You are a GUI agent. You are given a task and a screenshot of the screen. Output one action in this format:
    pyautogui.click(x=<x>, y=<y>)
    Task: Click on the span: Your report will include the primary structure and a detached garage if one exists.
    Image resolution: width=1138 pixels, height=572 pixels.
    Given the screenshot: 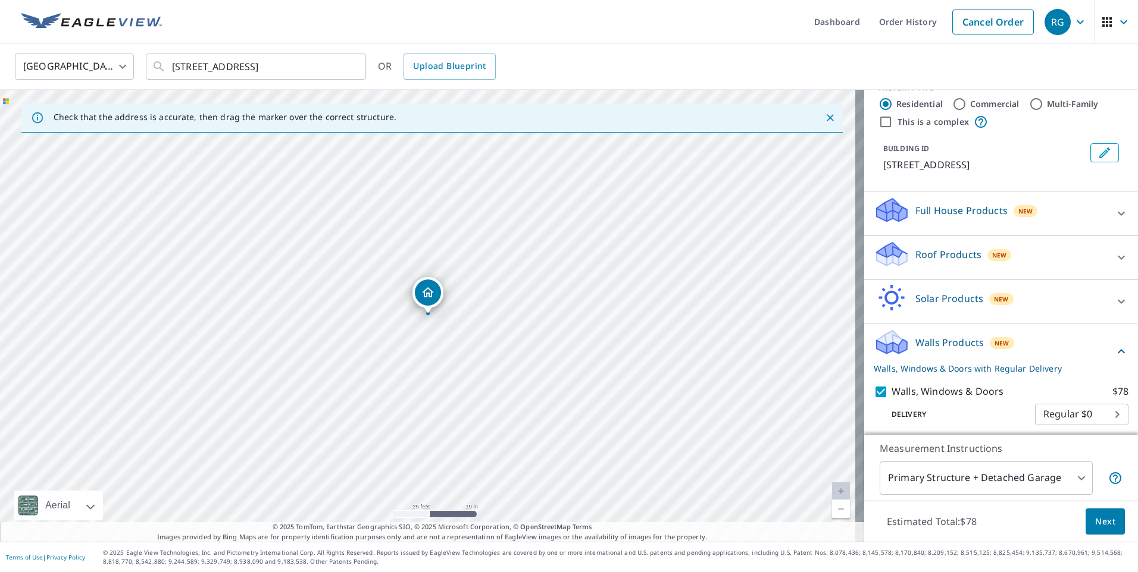 What is the action you would take?
    pyautogui.click(x=1115, y=478)
    